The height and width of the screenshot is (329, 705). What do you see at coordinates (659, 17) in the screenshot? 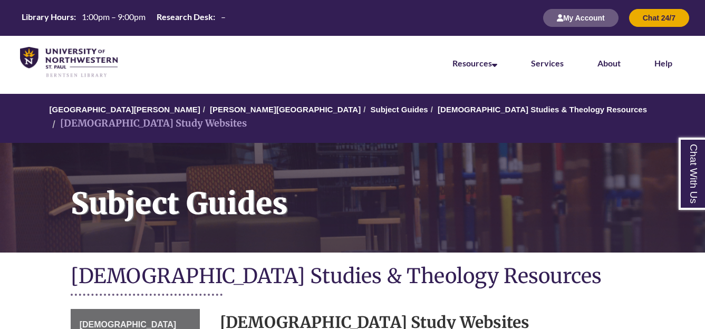
I see `a: Chat 24/7` at bounding box center [659, 17].